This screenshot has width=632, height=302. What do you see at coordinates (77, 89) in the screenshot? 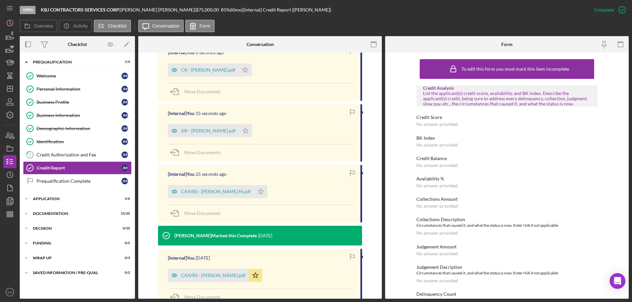
I see `a: Personal InformationJM` at bounding box center [77, 89].